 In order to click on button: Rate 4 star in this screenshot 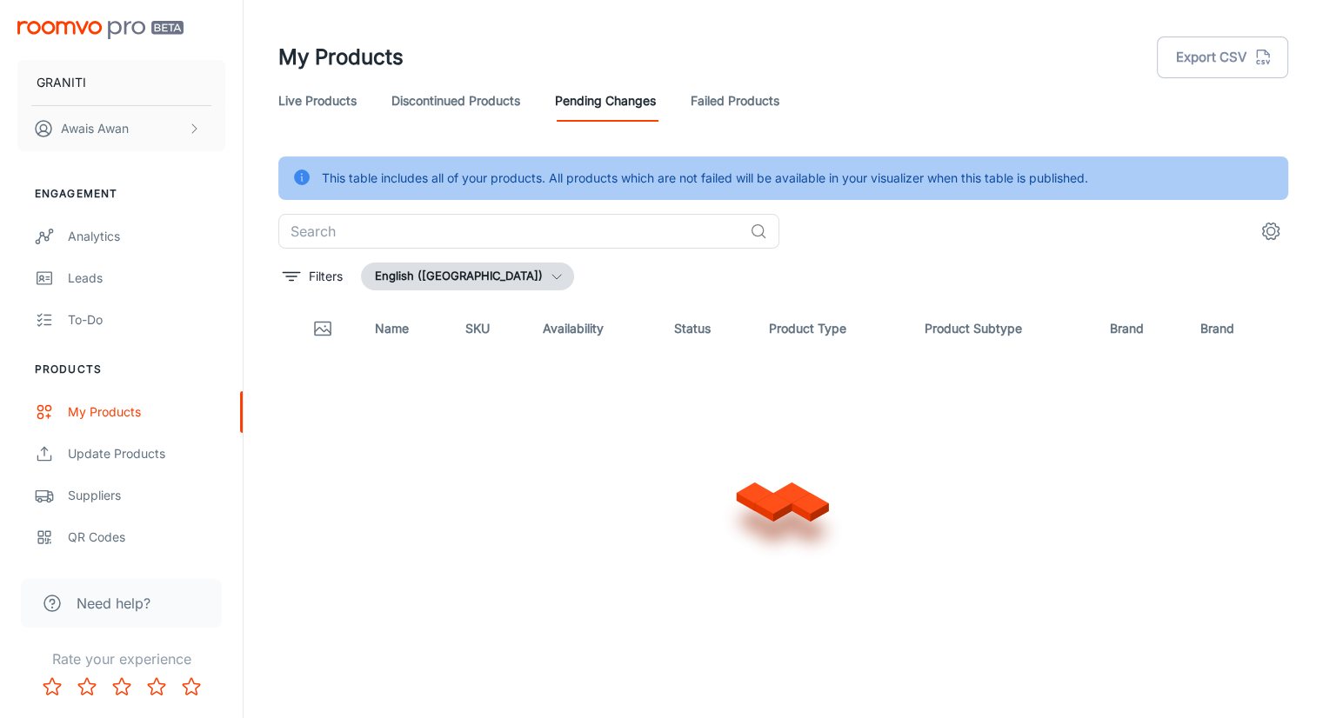, I will do `click(157, 687)`.